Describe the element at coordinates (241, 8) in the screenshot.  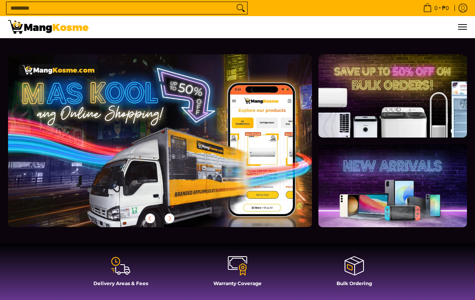
I see `button: Search` at that location.